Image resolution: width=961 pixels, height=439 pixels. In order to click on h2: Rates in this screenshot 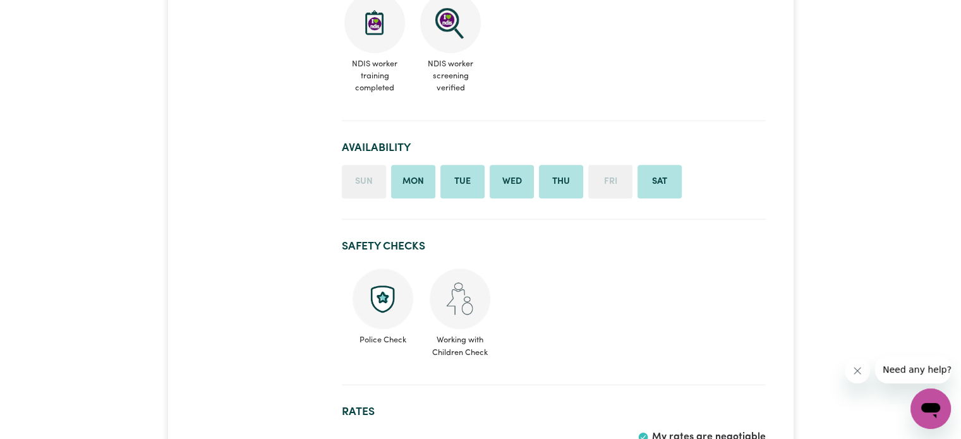, I will do `click(553, 412)`.